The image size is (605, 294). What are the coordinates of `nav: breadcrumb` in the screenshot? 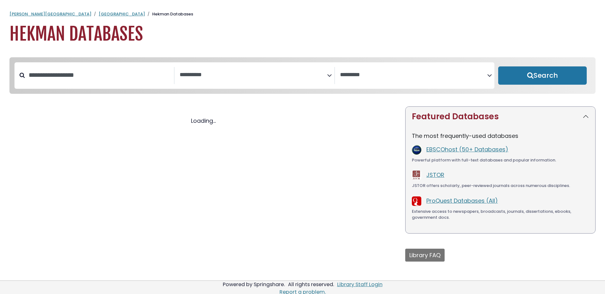 It's located at (303, 14).